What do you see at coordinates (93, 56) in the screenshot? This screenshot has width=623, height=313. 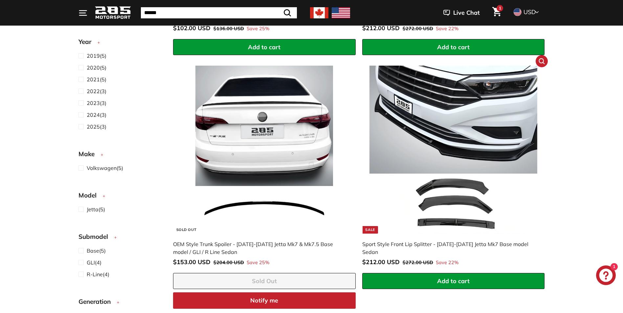 I see `span: 2019` at bounding box center [93, 56].